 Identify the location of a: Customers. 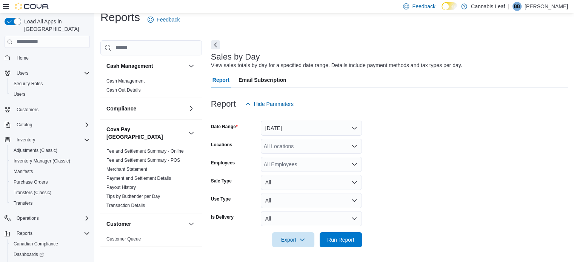
(28, 110).